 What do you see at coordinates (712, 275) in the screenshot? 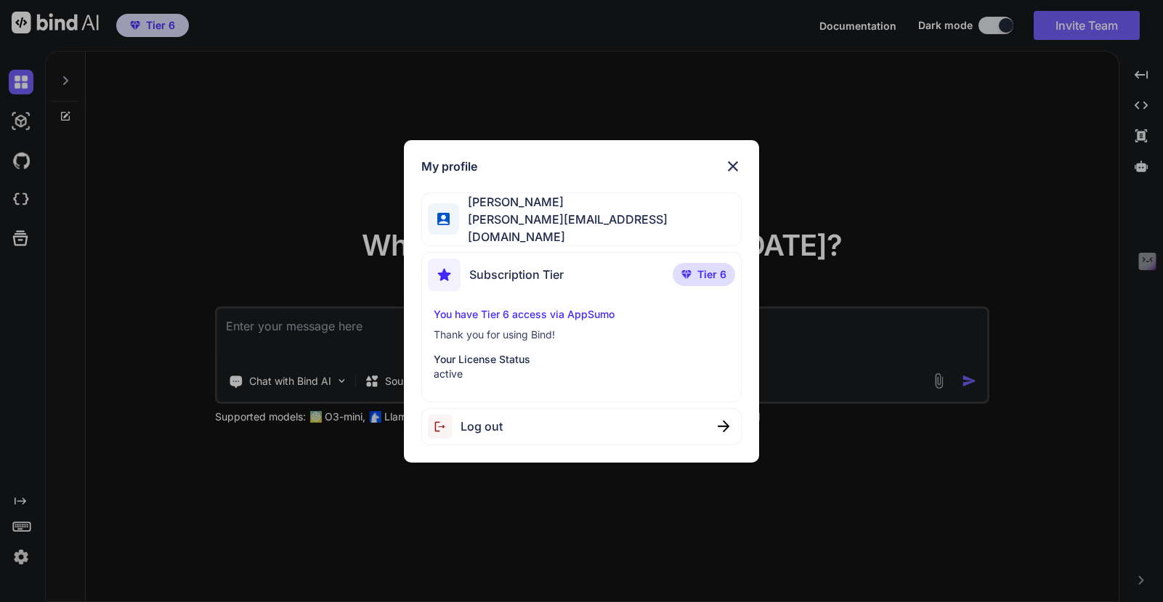
I see `span: Tier 6` at bounding box center [712, 275].